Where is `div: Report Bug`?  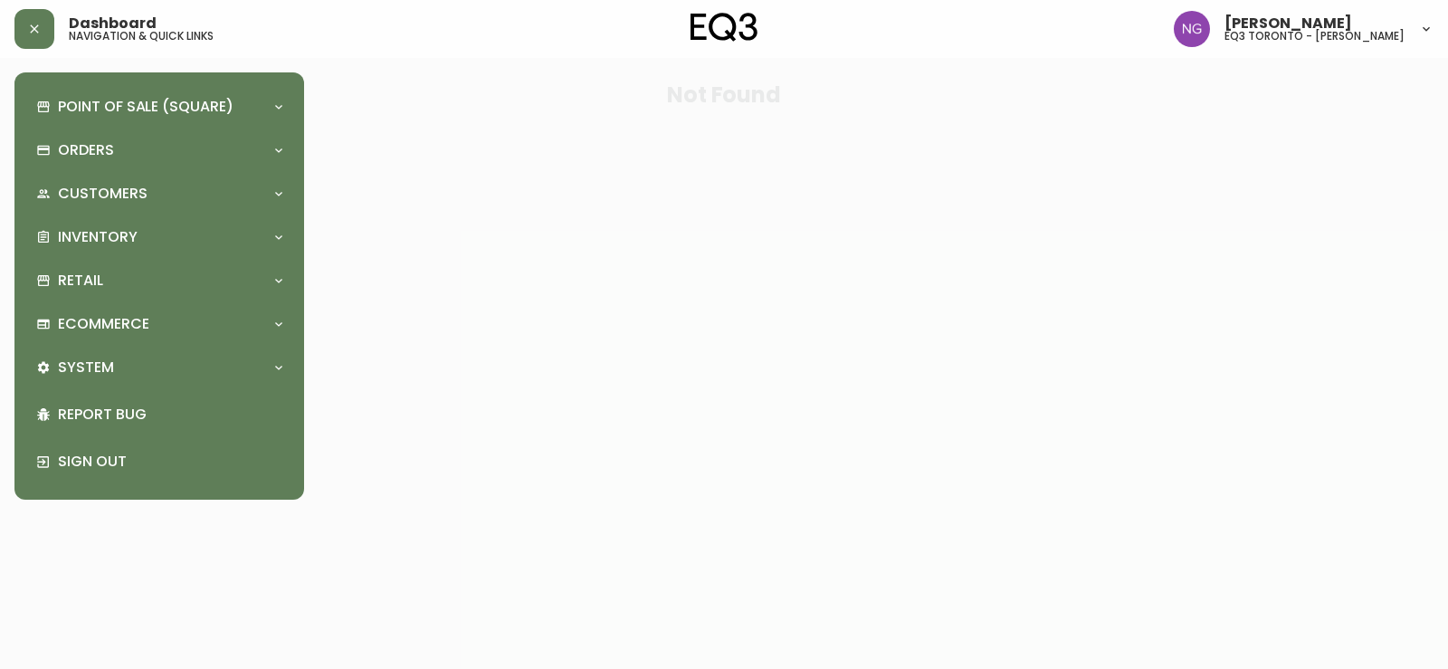 div: Report Bug is located at coordinates (159, 414).